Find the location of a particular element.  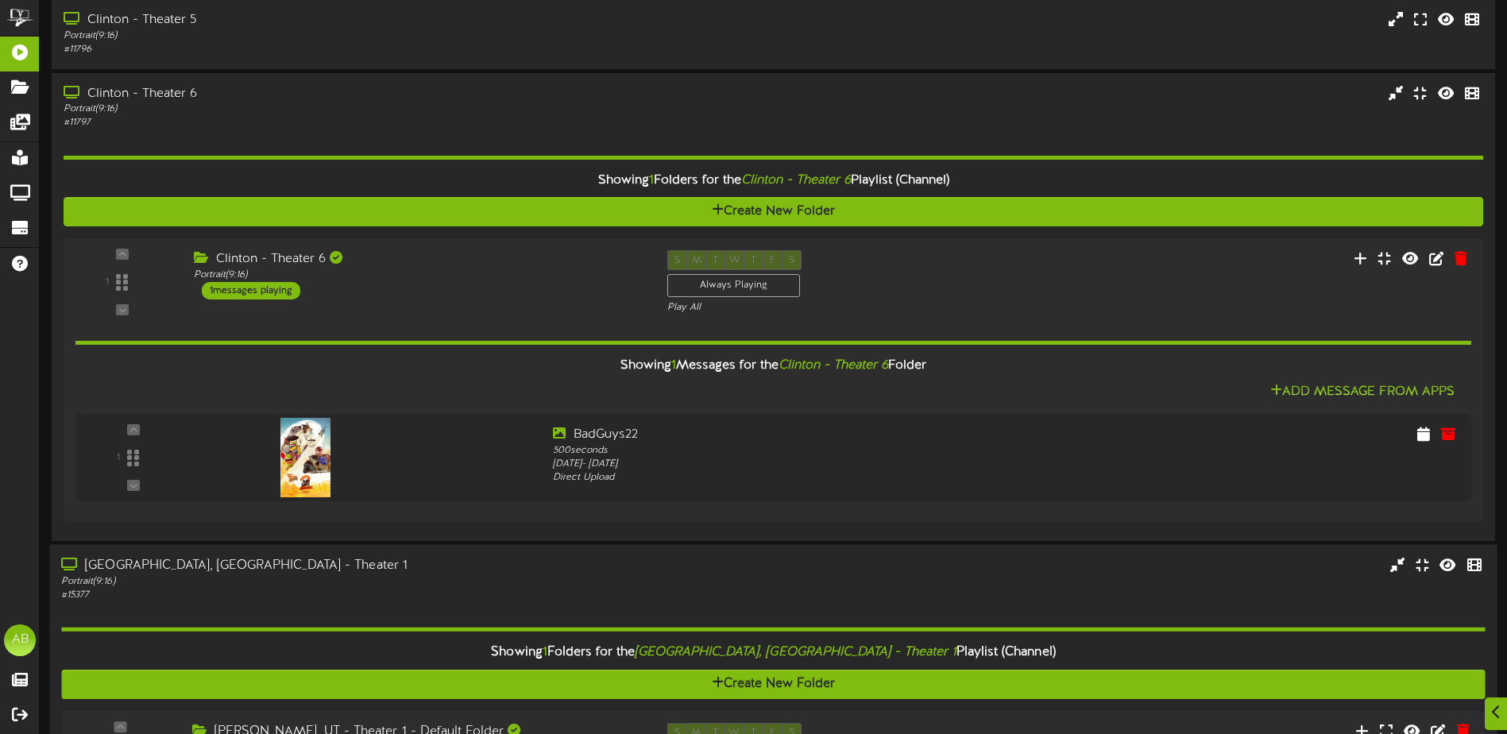

button: Add Message From Apps is located at coordinates (1362, 392).